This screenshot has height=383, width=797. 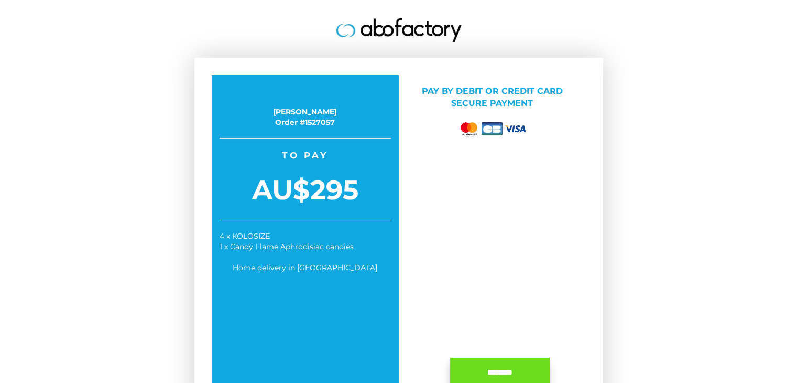 What do you see at coordinates (492, 128) in the screenshot?
I see `img: cb.png` at bounding box center [492, 128].